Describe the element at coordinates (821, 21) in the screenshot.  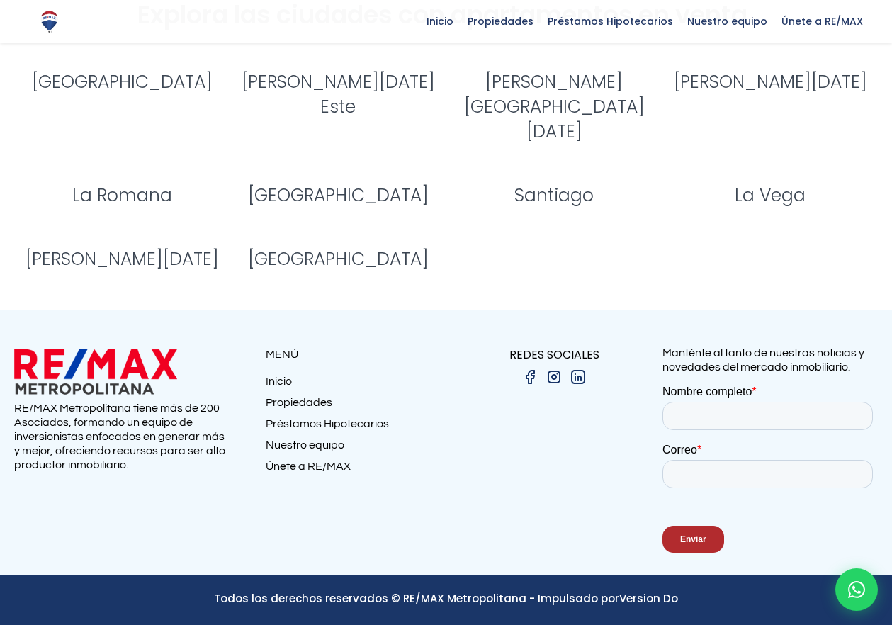
I see `span: Únete a RE/MAX` at that location.